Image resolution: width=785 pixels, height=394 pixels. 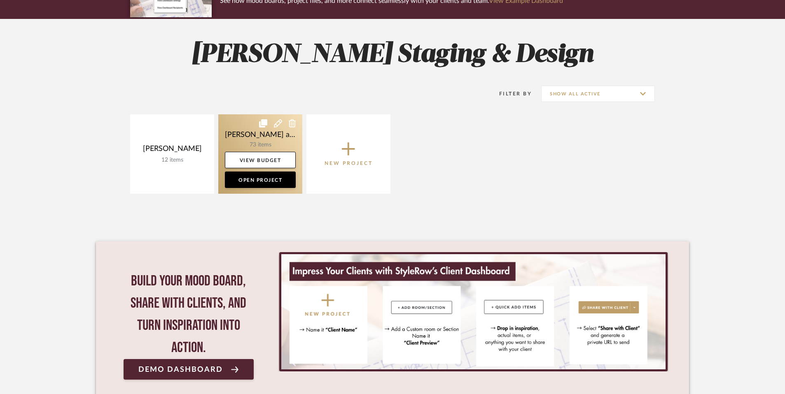 What do you see at coordinates (348, 154) in the screenshot?
I see `button: New Project` at bounding box center [348, 154].